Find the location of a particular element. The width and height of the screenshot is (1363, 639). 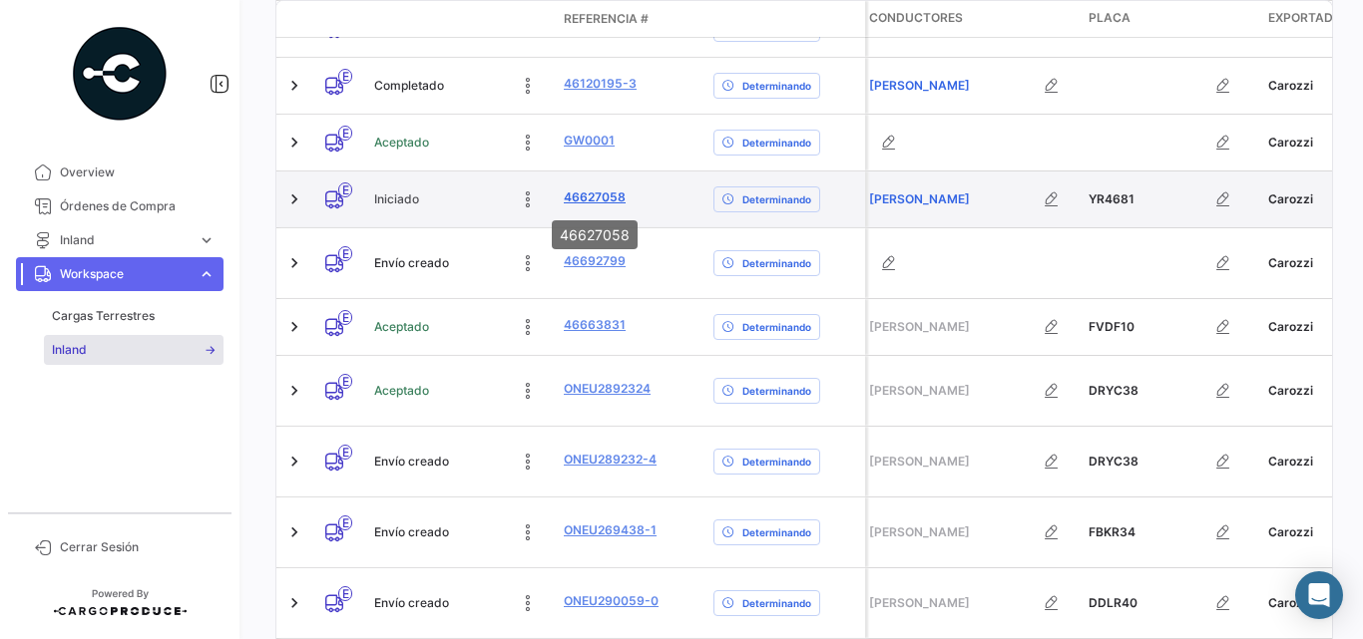

a: 46120195-3 is located at coordinates (600, 84).